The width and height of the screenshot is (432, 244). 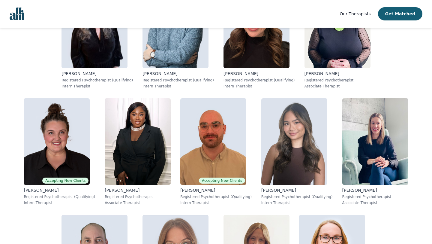 I want to click on img: Andreann_Gosselin, so click(x=375, y=141).